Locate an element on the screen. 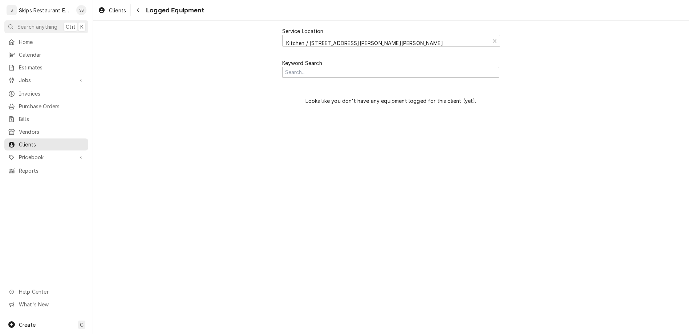  a: Calendar is located at coordinates (46, 54).